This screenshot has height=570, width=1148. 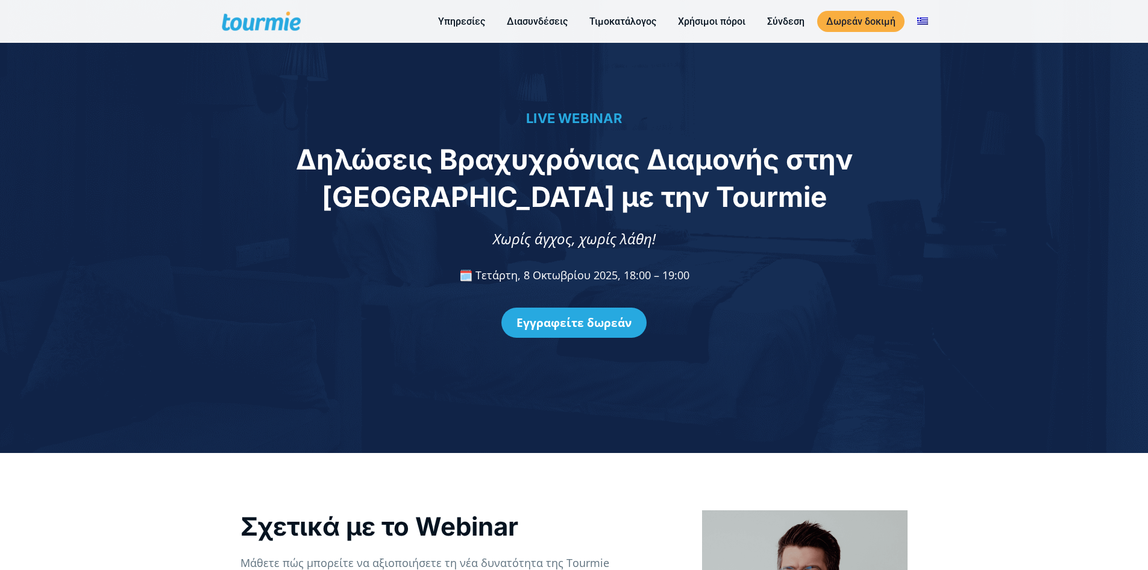 I want to click on a: Τιμοκατάλογος, so click(x=623, y=21).